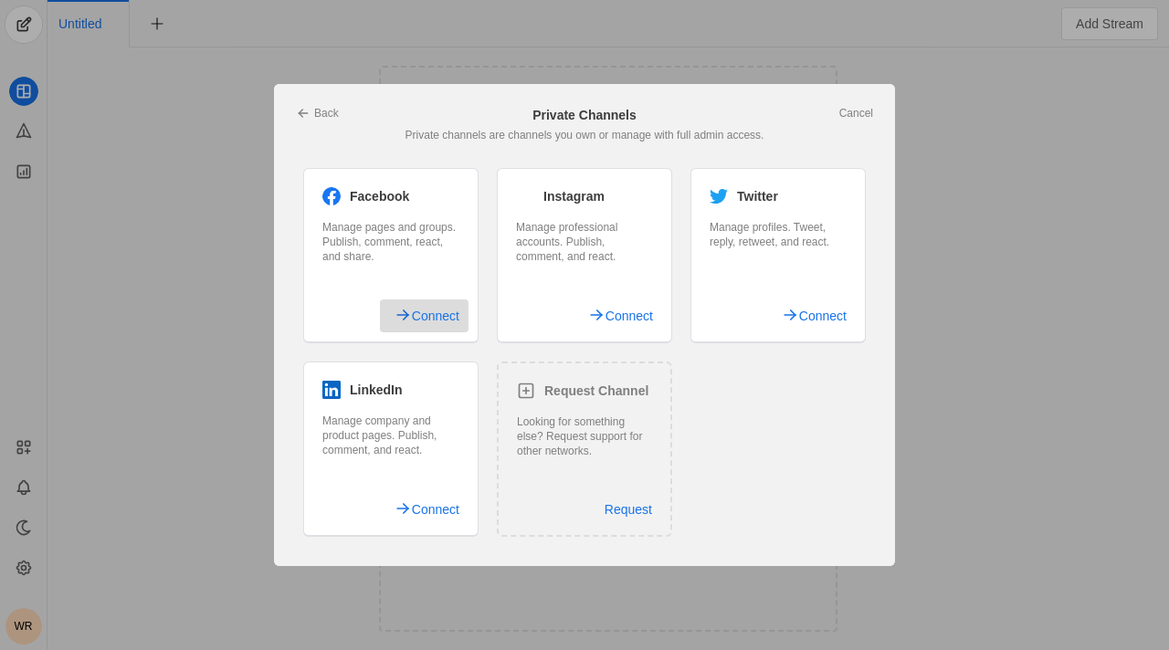 This screenshot has width=1169, height=650. Describe the element at coordinates (332, 196) in the screenshot. I see `app-icon: Facebook` at that location.